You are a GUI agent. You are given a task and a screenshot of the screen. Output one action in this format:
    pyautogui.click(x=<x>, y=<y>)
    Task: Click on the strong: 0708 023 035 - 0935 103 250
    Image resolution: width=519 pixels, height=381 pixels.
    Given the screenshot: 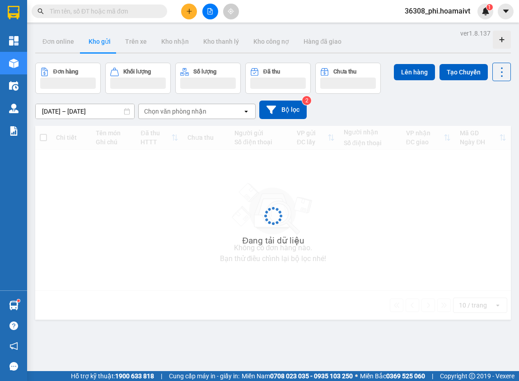 What is the action you would take?
    pyautogui.click(x=311, y=376)
    